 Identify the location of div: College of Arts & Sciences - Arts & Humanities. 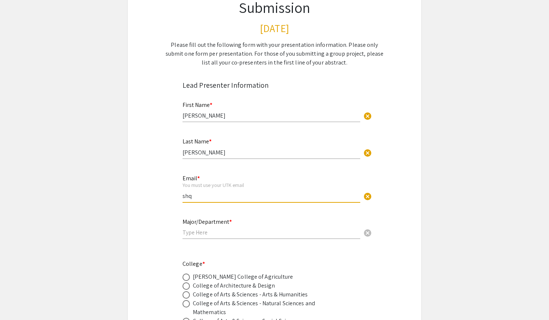
(250, 294).